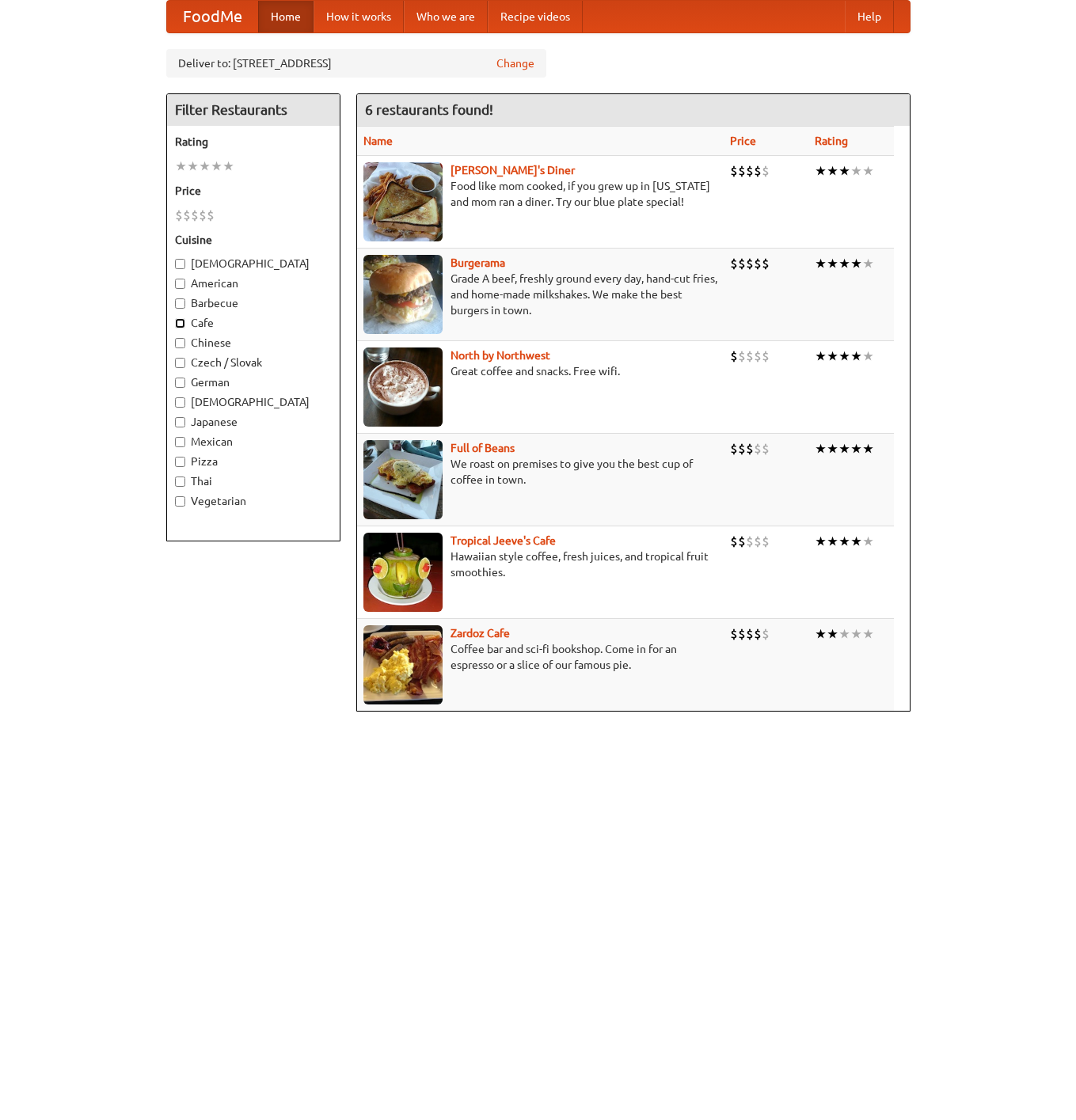 This screenshot has height=1120, width=1076. What do you see at coordinates (403, 202) in the screenshot?
I see `img: sallys.jpg` at bounding box center [403, 202].